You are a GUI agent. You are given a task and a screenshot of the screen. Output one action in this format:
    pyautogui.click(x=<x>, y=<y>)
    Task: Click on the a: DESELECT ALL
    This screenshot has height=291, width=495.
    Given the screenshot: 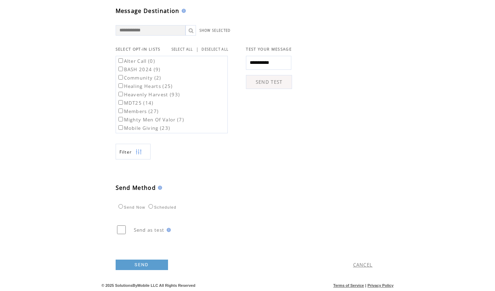 What is the action you would take?
    pyautogui.click(x=215, y=49)
    